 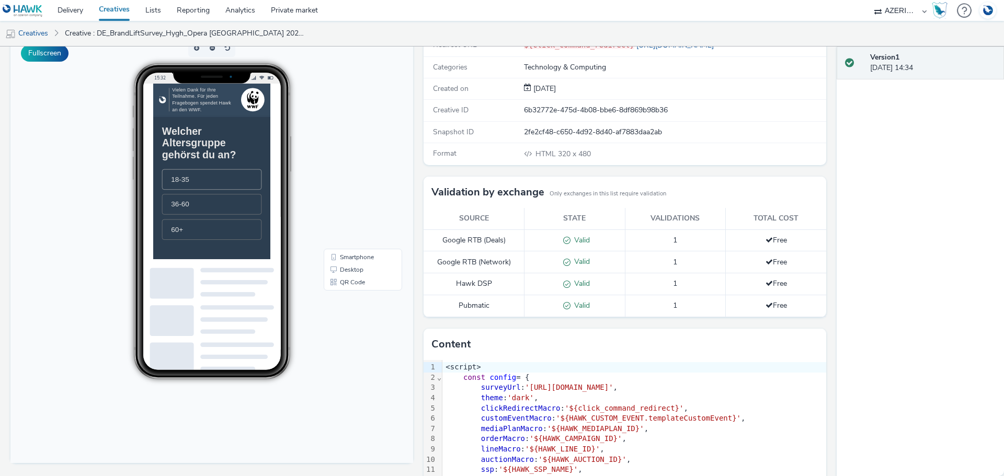 I want to click on span: '${HAWK_MEDIAPLAN_ID}', so click(x=595, y=429).